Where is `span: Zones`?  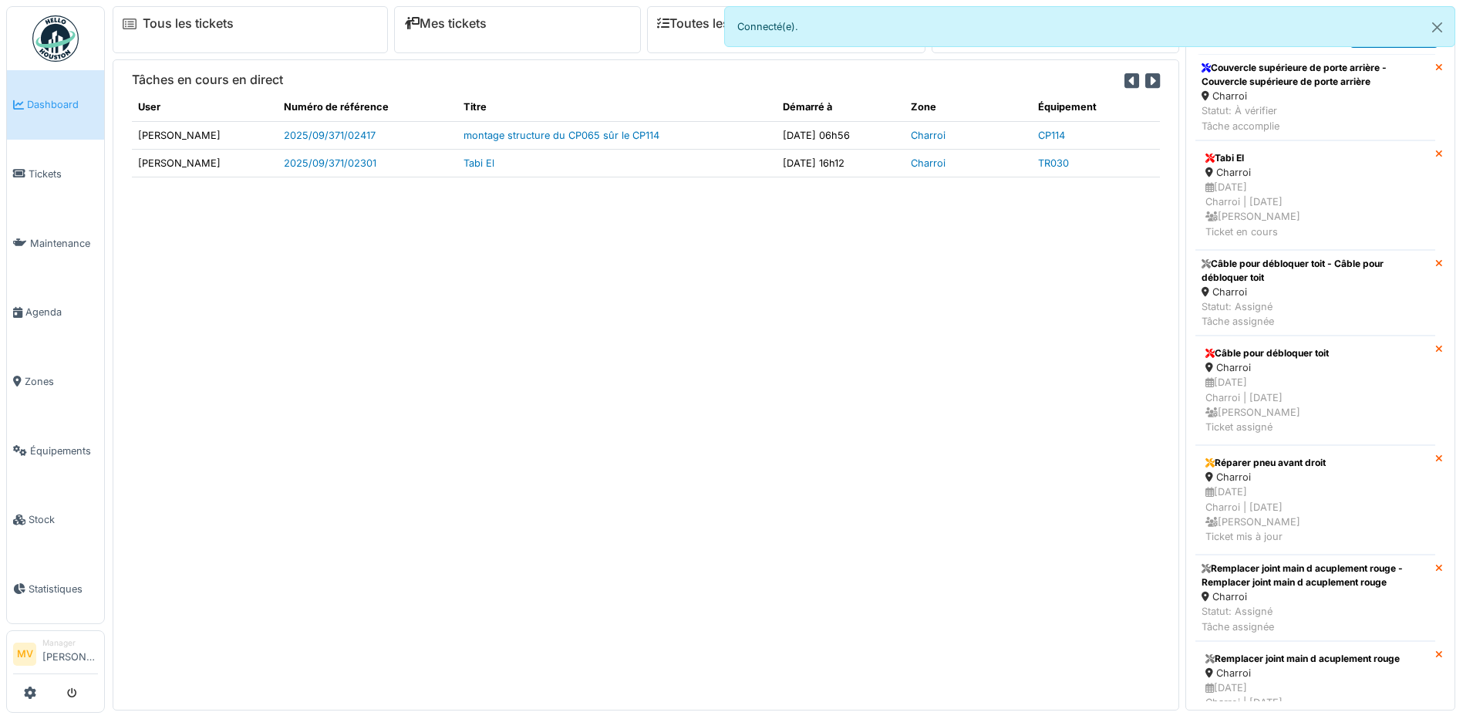 span: Zones is located at coordinates (61, 381).